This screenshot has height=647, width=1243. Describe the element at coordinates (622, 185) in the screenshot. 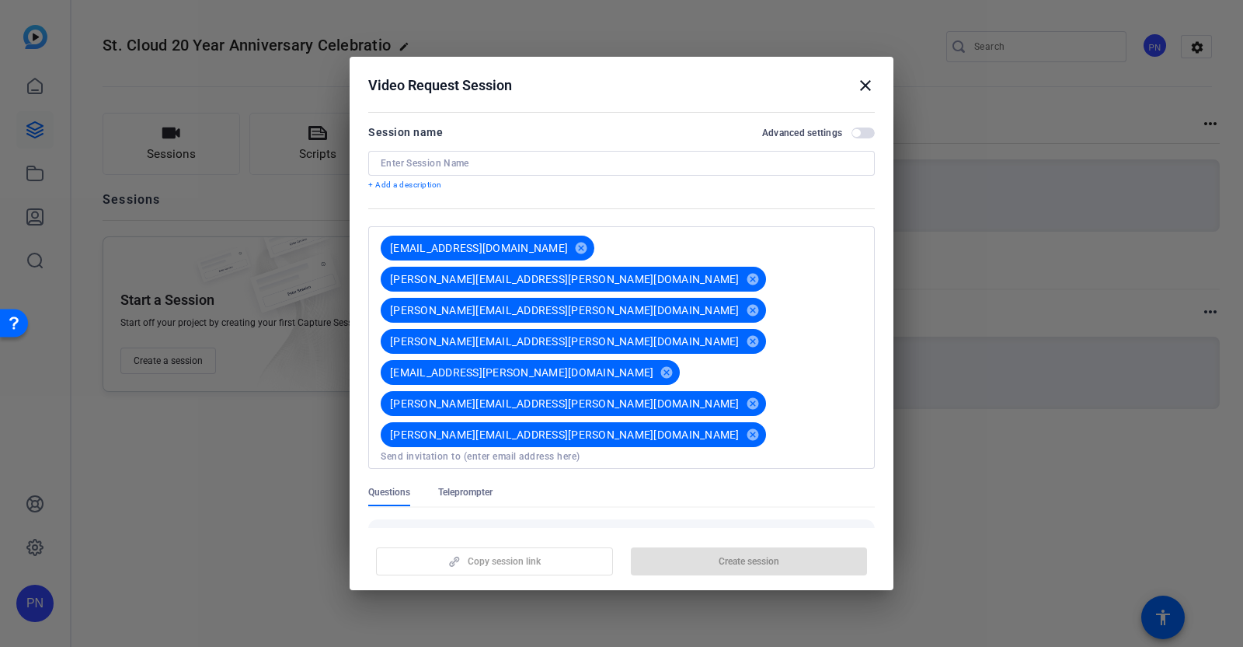

I see `p: + Add a description` at that location.